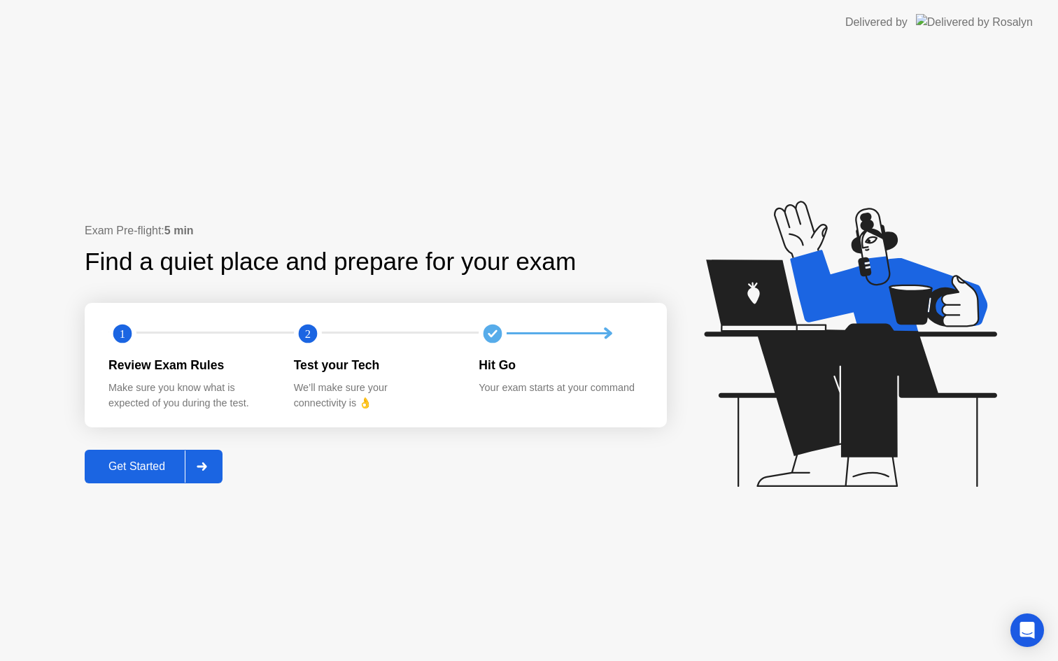  Describe the element at coordinates (179, 230) in the screenshot. I see `b: 5 min` at that location.